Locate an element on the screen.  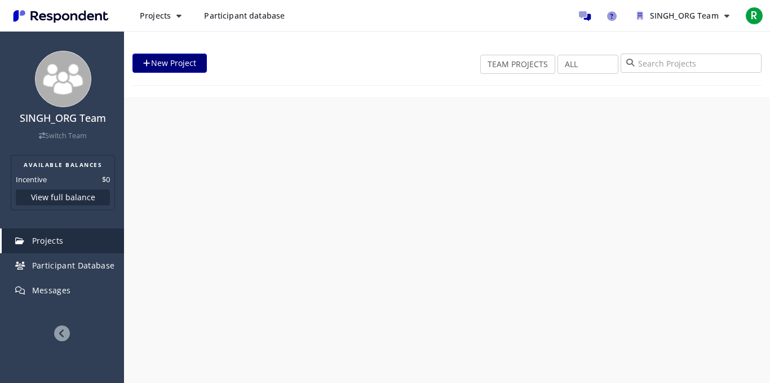
input: Search Projects is located at coordinates (691, 63).